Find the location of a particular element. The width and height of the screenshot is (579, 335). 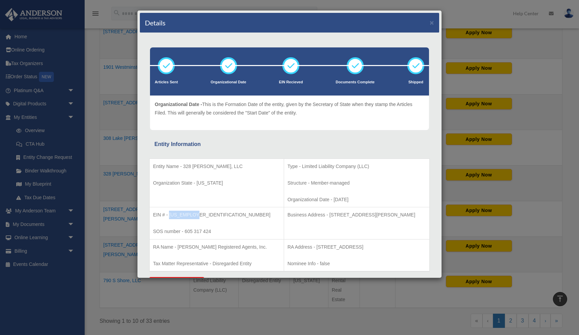

p: Tax Matter Representative - Disregarded Entity is located at coordinates (217, 263).